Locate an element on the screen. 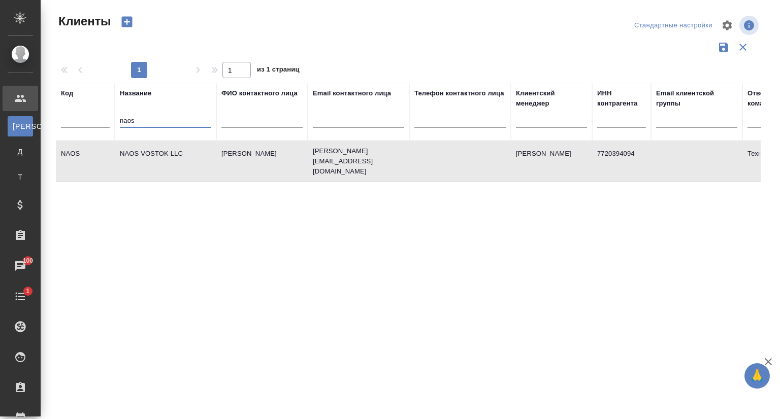 This screenshot has width=780, height=419. button: Сохранить фильтры is located at coordinates (723, 47).